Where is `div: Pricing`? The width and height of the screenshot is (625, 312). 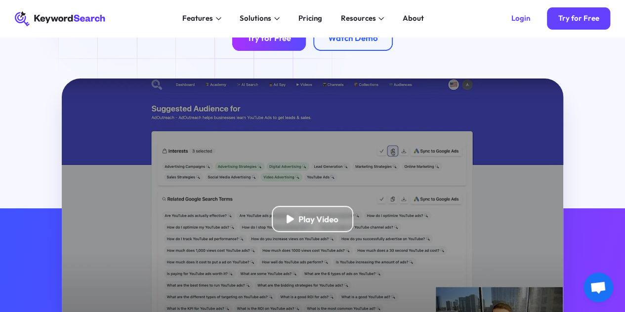 div: Pricing is located at coordinates (310, 18).